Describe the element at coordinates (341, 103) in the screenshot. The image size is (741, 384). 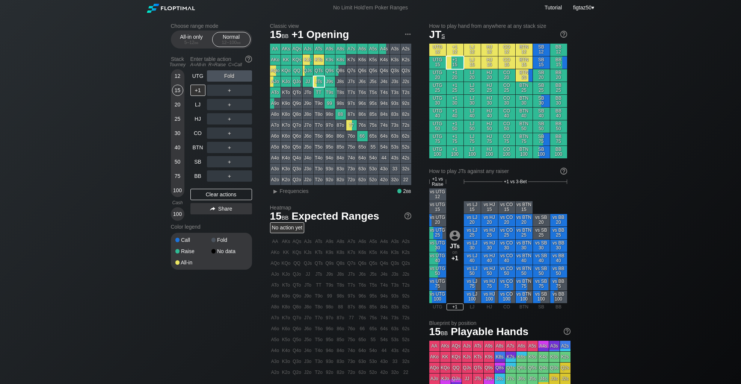
I see `div: 98s` at that location.